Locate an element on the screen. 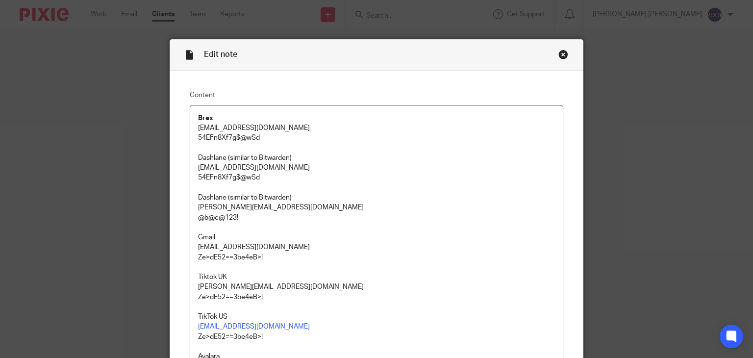  p: Gmail is located at coordinates (377, 237).